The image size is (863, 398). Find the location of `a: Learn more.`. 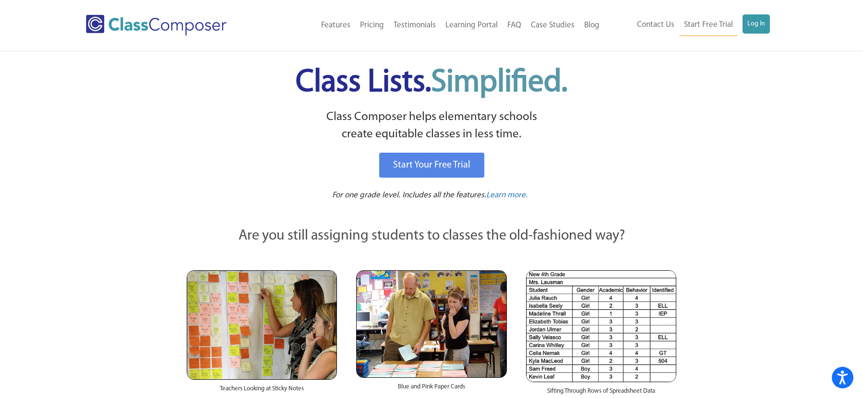

a: Learn more. is located at coordinates (507, 195).